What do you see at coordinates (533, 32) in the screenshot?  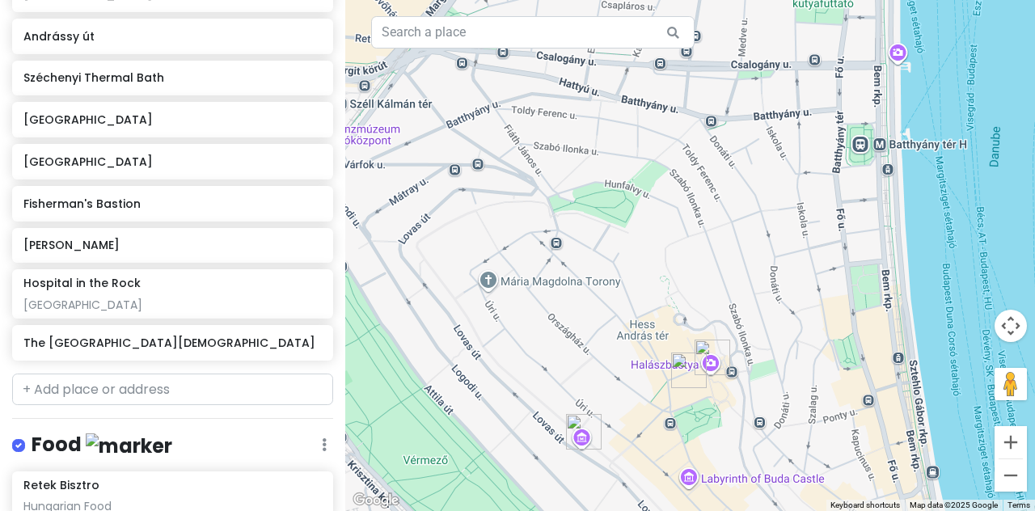 I see `input: Search a place` at bounding box center [533, 32].